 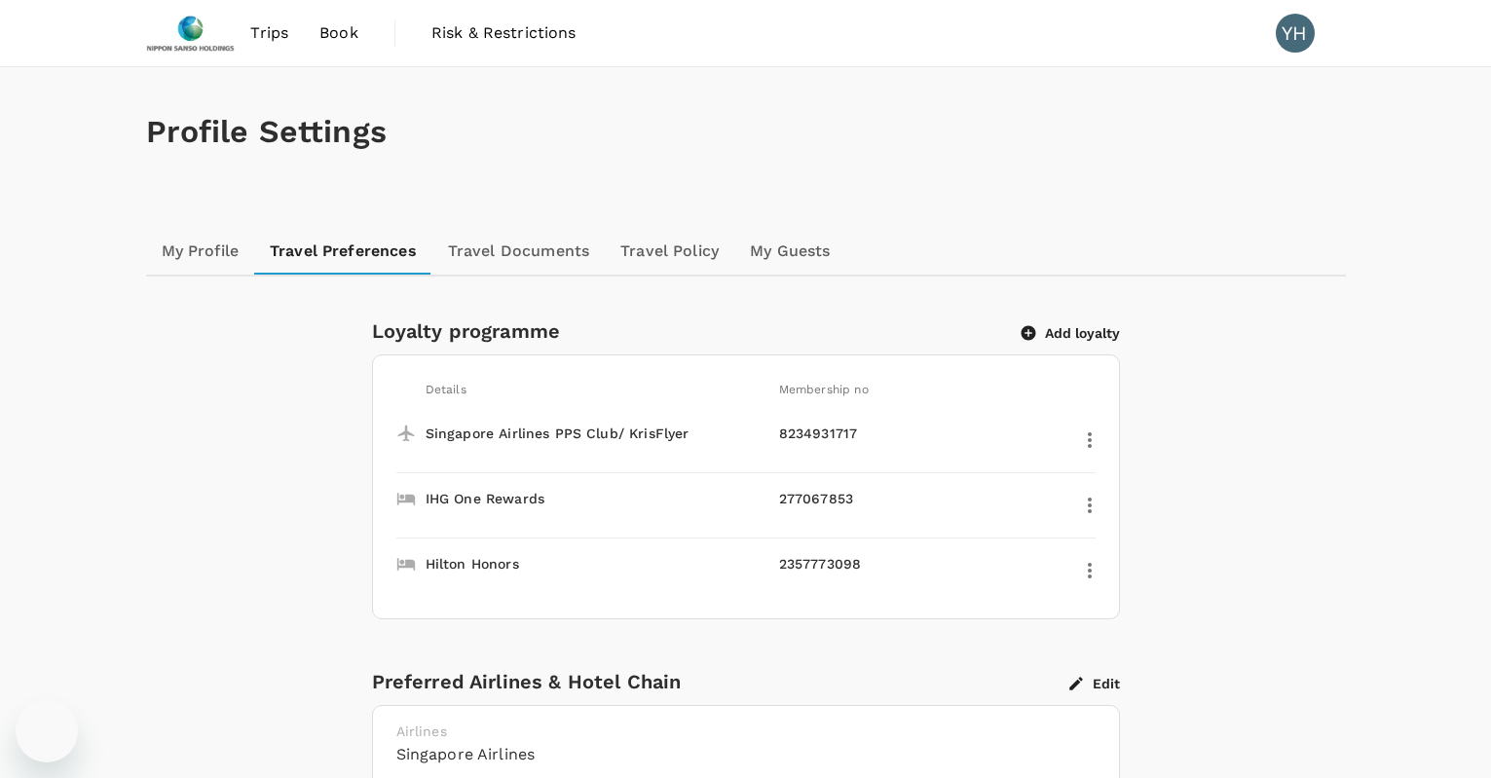 What do you see at coordinates (746, 731) in the screenshot?
I see `p: Airlines` at bounding box center [746, 731].